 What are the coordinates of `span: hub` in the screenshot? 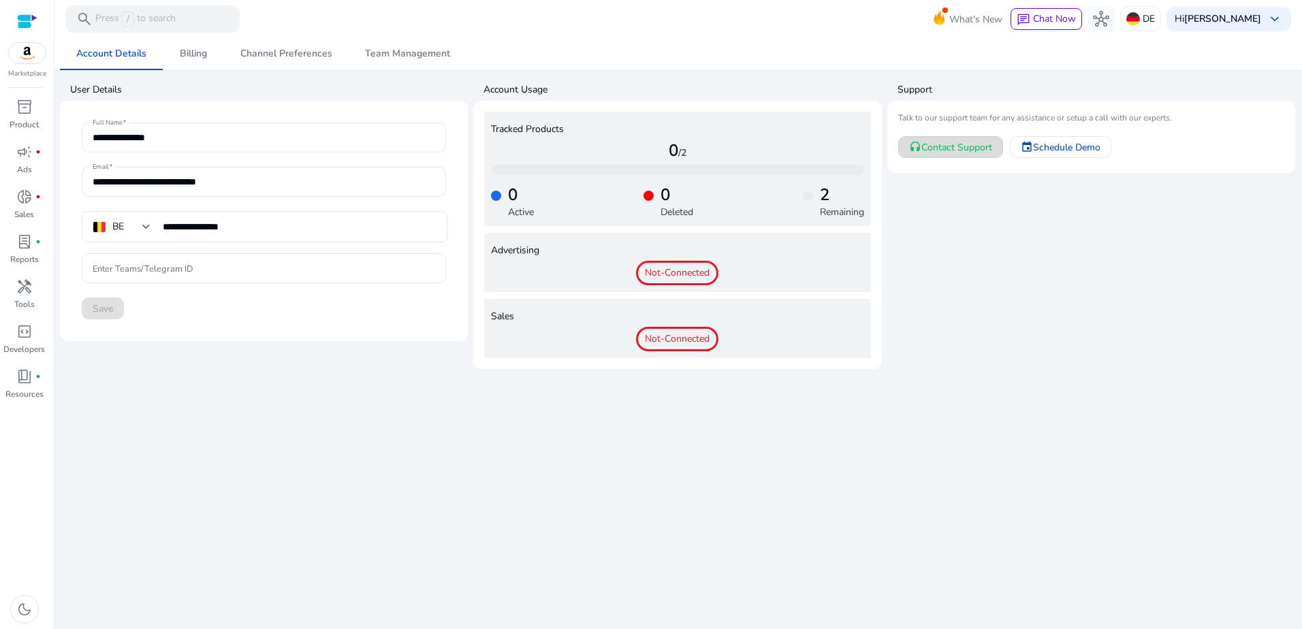 It's located at (1101, 19).